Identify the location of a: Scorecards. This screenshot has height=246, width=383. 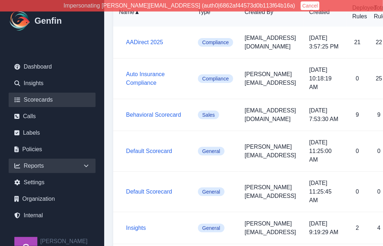
(52, 100).